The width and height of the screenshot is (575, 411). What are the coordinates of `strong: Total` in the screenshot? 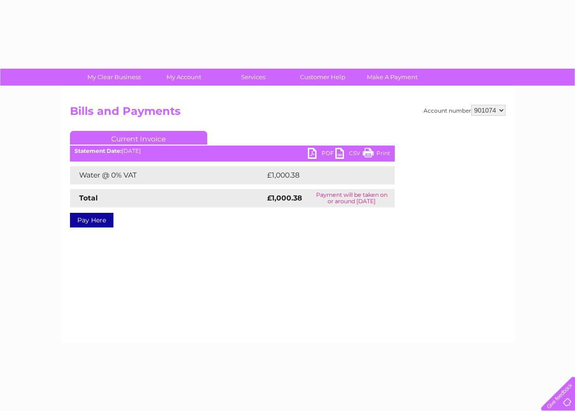 It's located at (88, 198).